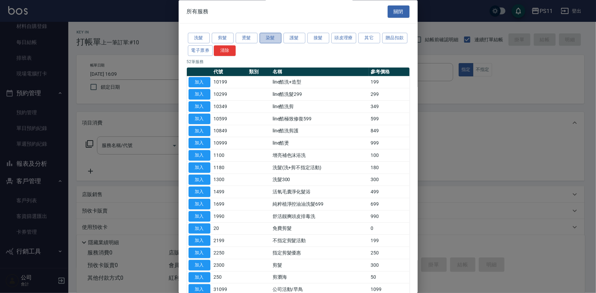 The height and width of the screenshot is (293, 596). I want to click on td: 599, so click(389, 119).